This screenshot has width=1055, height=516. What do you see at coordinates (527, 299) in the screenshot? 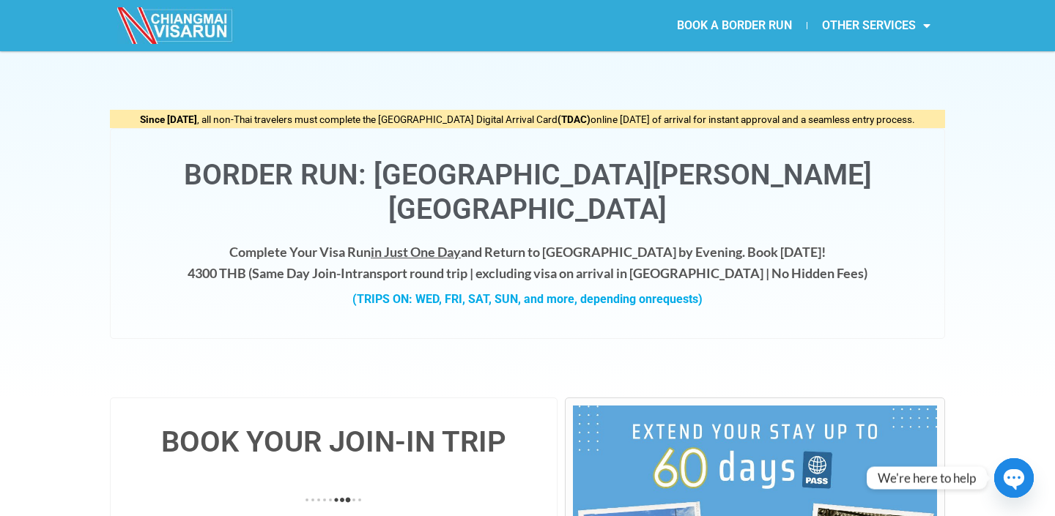
I see `strong: (TRIPS ON: WED, FRI, SAT, SUN, and more, depending on` at bounding box center [527, 299].